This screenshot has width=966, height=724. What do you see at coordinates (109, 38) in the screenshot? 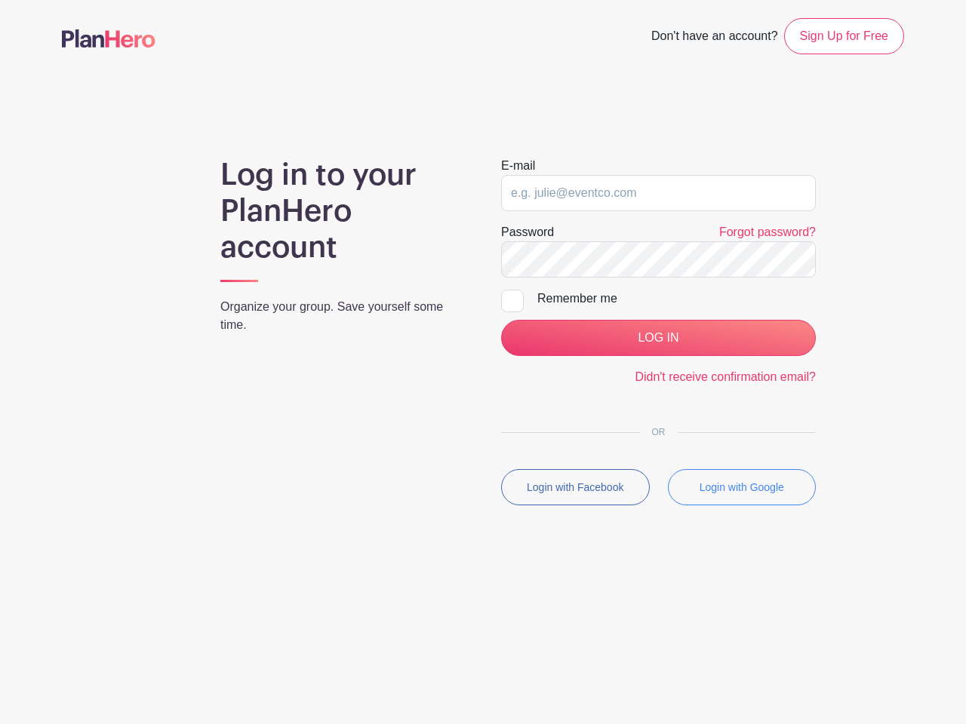
I see `img: logo-507f7623f17ff9eddc593b1ce0a138ce2505c220e1c5a4e2b4648c50719b7d32.svg` at bounding box center [109, 38].